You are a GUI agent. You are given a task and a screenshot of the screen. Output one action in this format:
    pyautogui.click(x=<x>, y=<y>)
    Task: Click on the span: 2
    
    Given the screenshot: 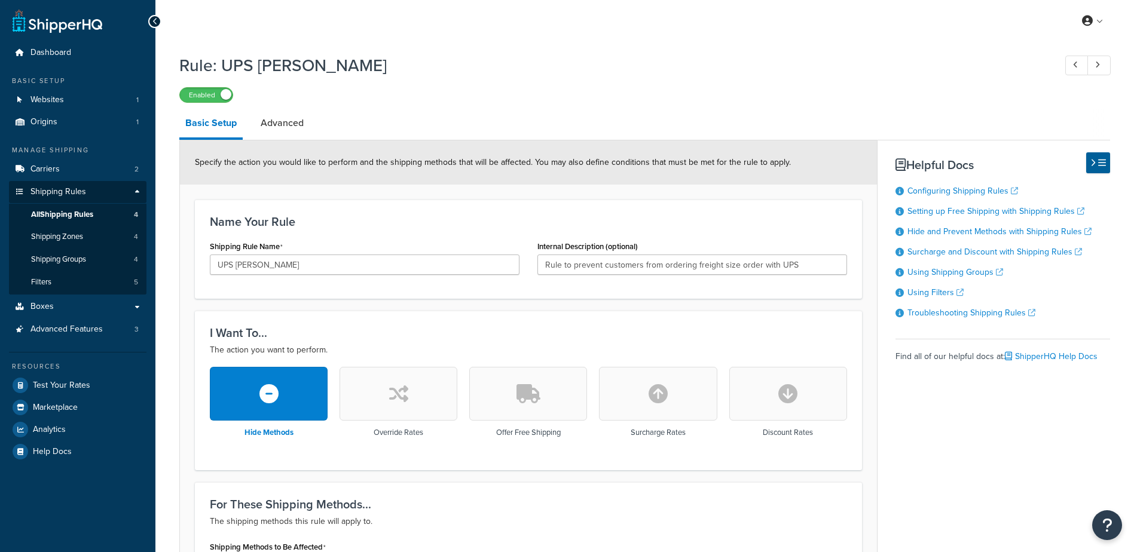 What is the action you would take?
    pyautogui.click(x=136, y=169)
    